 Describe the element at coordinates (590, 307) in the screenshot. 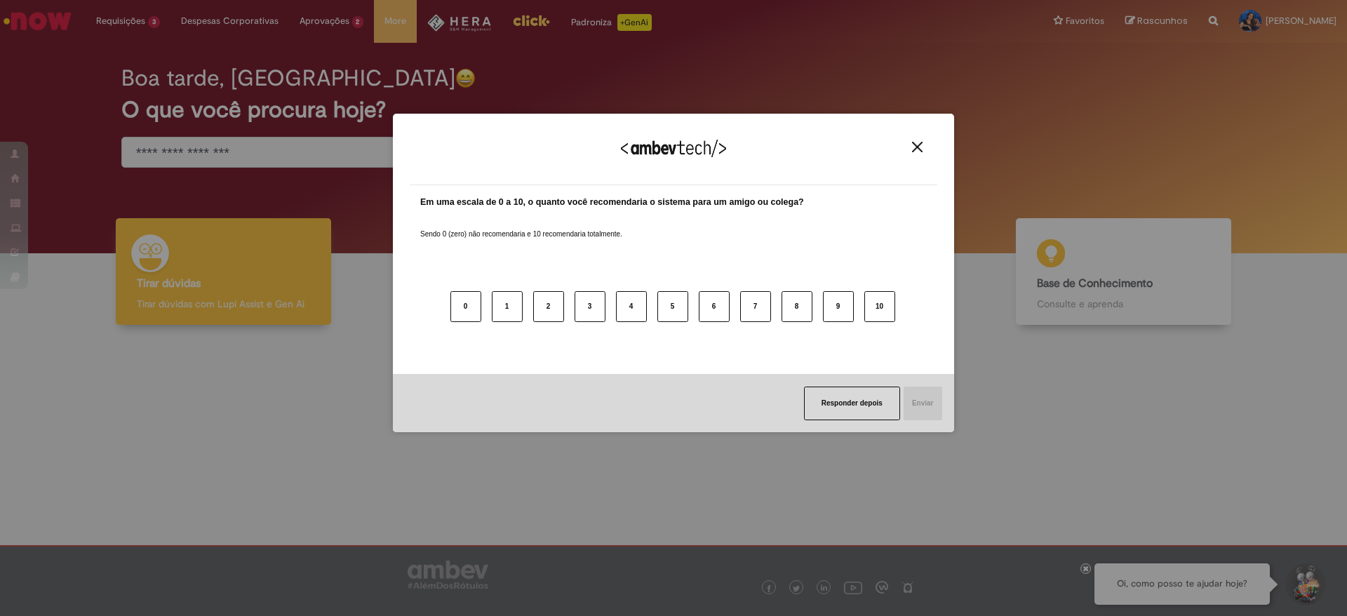

I see `button: 3` at that location.